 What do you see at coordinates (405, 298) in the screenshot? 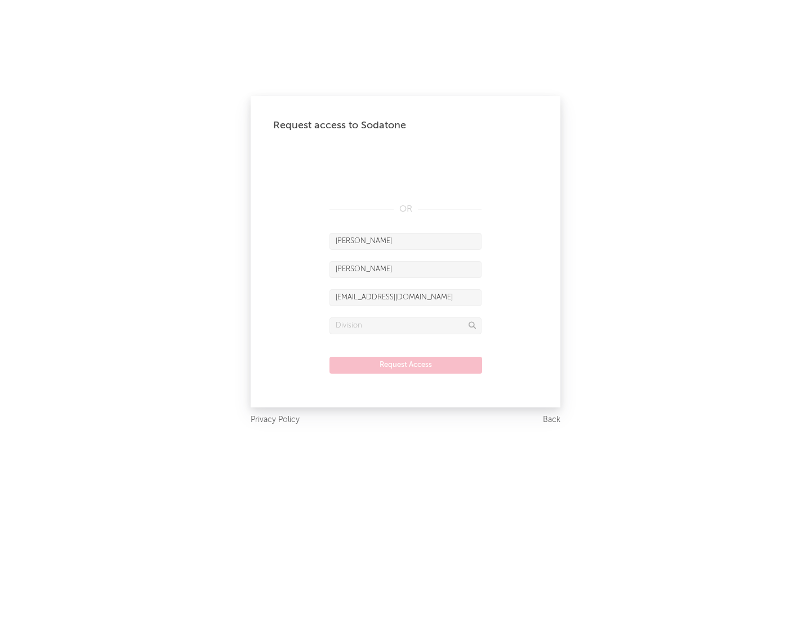
I see `input: Email` at bounding box center [405, 298].